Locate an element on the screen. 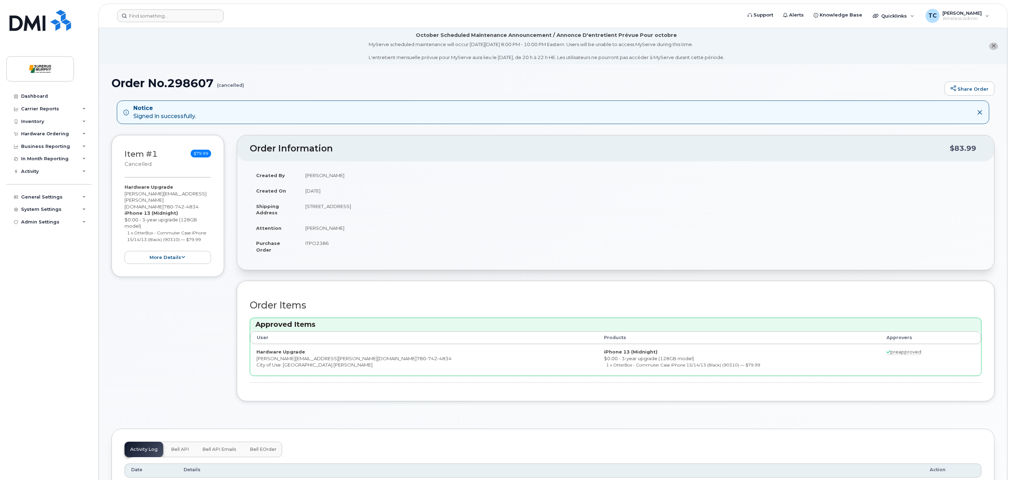 The width and height of the screenshot is (1011, 480). button: close notification is located at coordinates (993, 46).